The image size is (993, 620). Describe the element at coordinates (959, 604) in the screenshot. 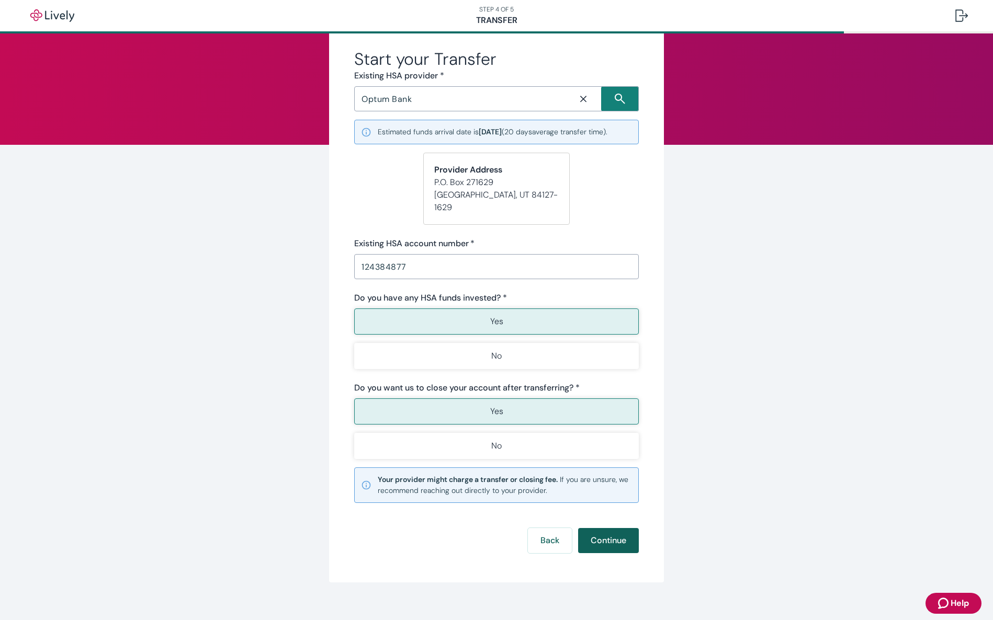

I see `span: Help` at that location.